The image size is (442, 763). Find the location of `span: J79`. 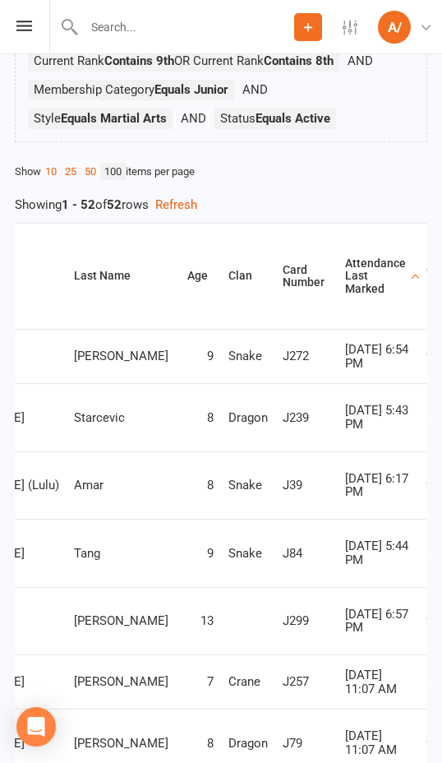

span: J79 is located at coordinates (293, 743).